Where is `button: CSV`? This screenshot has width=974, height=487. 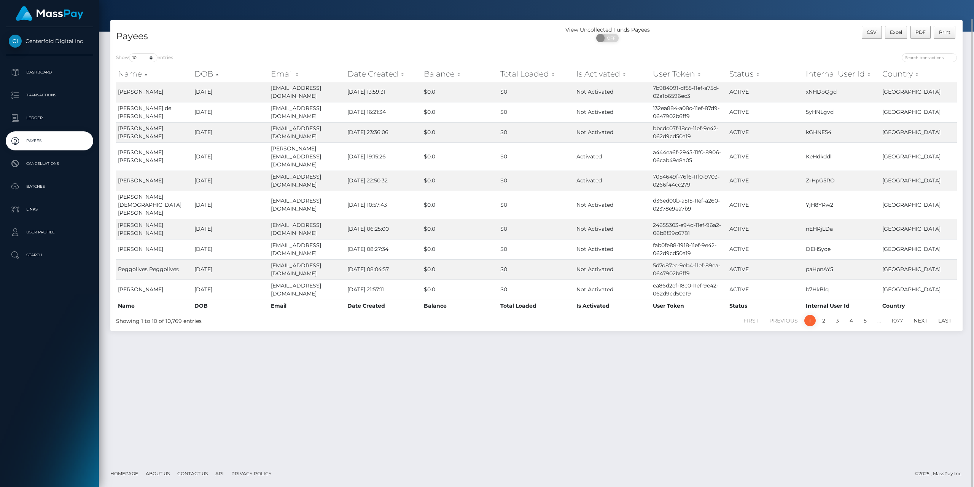
button: CSV is located at coordinates (872, 32).